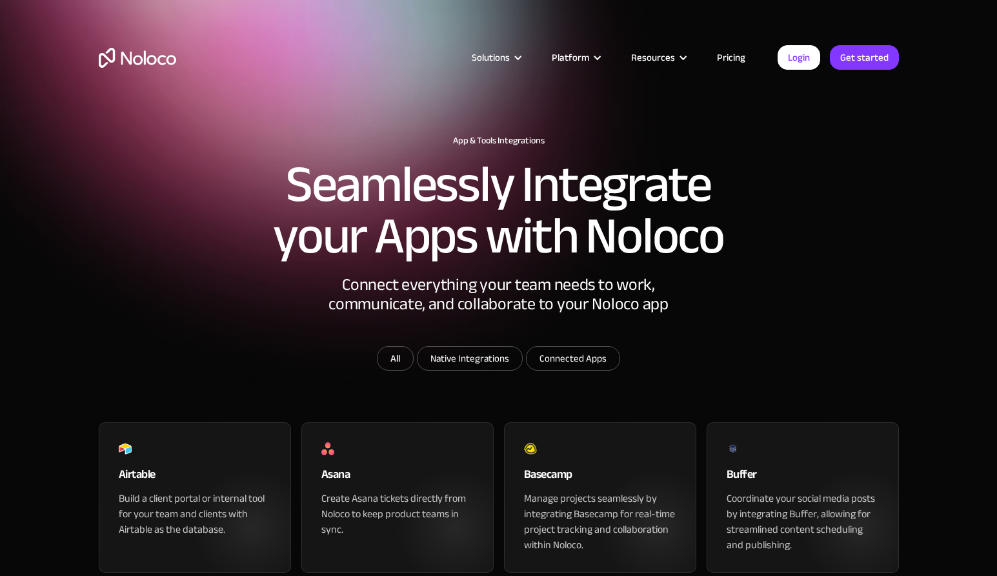 This screenshot has height=576, width=997. What do you see at coordinates (195, 497) in the screenshot?
I see `a: AirtableBuild a client portal or internal tool for your team and clients with Airtable as the dat...` at bounding box center [195, 497].